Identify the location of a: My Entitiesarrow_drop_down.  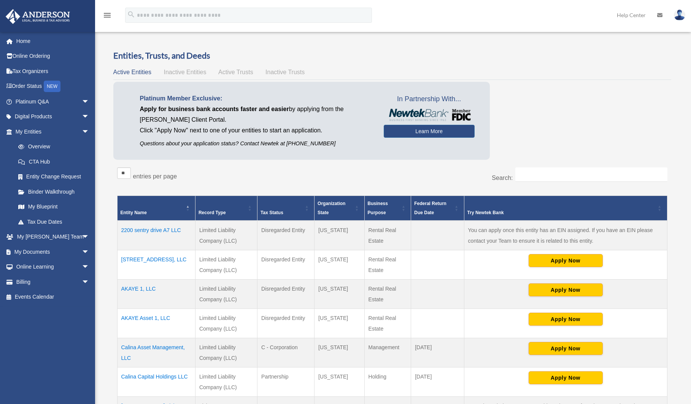
(51, 132).